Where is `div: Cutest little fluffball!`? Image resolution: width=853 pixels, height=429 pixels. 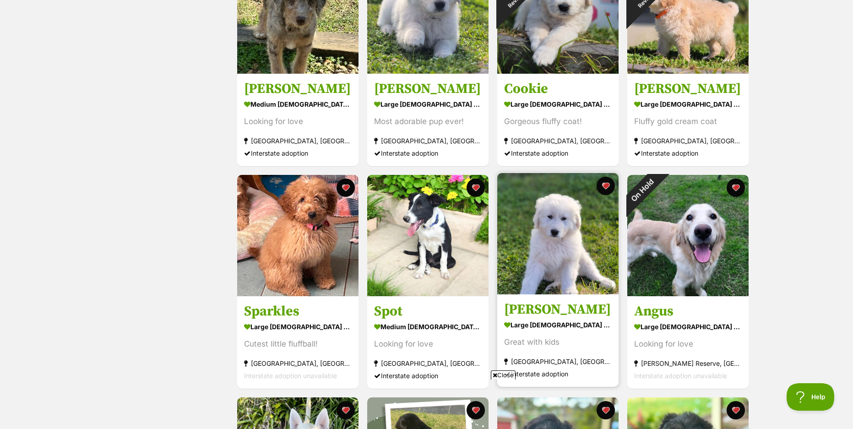
div: Cutest little fluffball! is located at coordinates (298, 344).